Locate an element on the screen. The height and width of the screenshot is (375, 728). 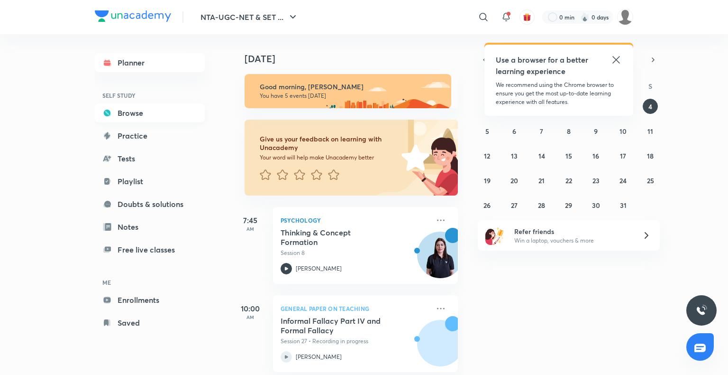
a: Free live classes is located at coordinates (150, 249).